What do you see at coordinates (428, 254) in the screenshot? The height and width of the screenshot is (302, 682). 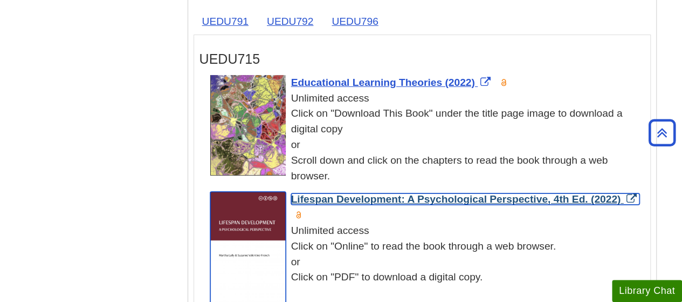 I see `div: Unlimited access Click on "Online" to read the book through a web browser. or Click on "PDF" to d...` at bounding box center [428, 254].